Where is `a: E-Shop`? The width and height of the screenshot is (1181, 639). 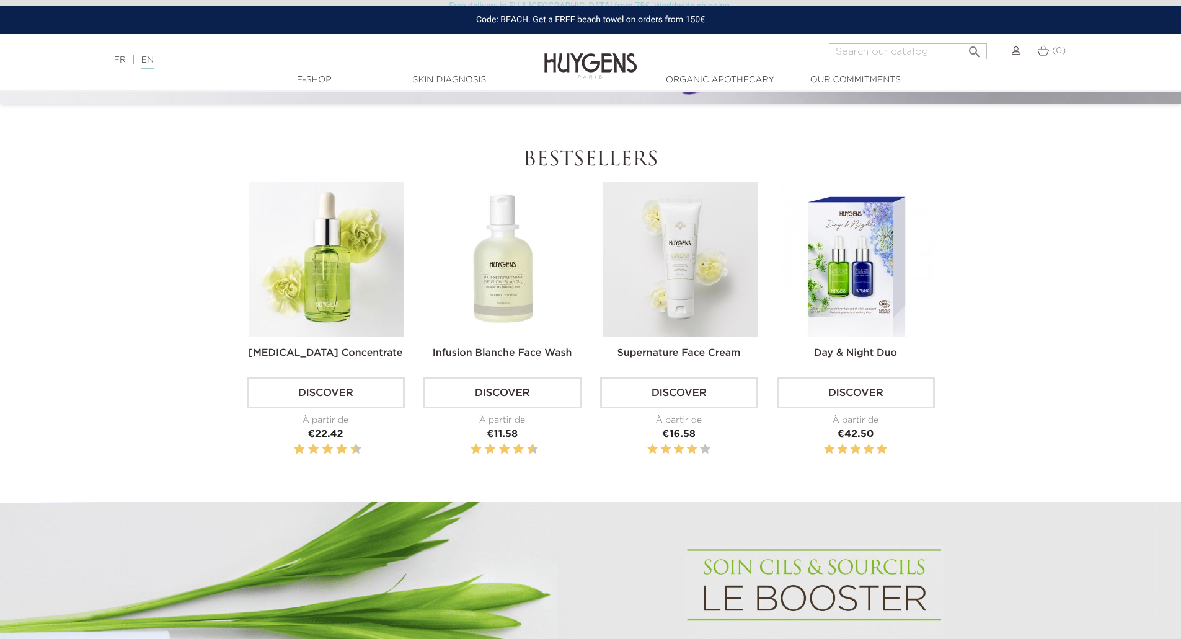
a: E-Shop is located at coordinates (314, 80).